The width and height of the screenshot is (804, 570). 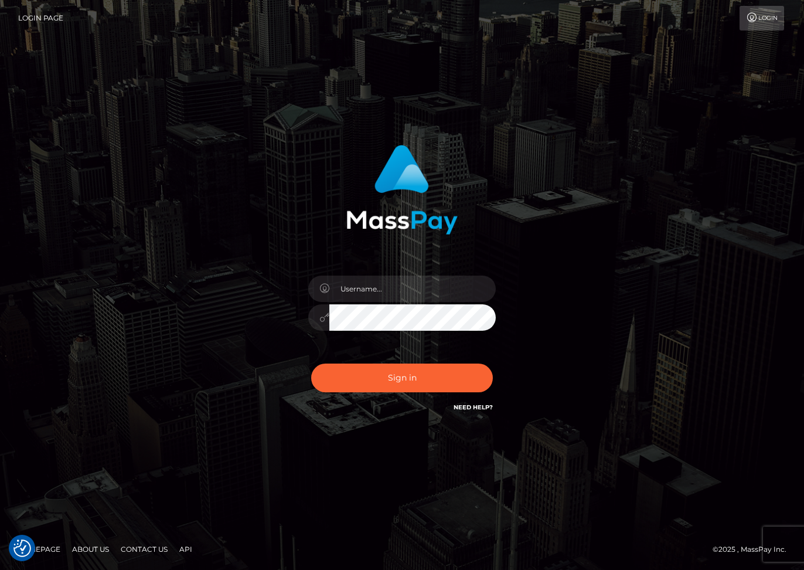 I want to click on a: Need Help?, so click(x=473, y=407).